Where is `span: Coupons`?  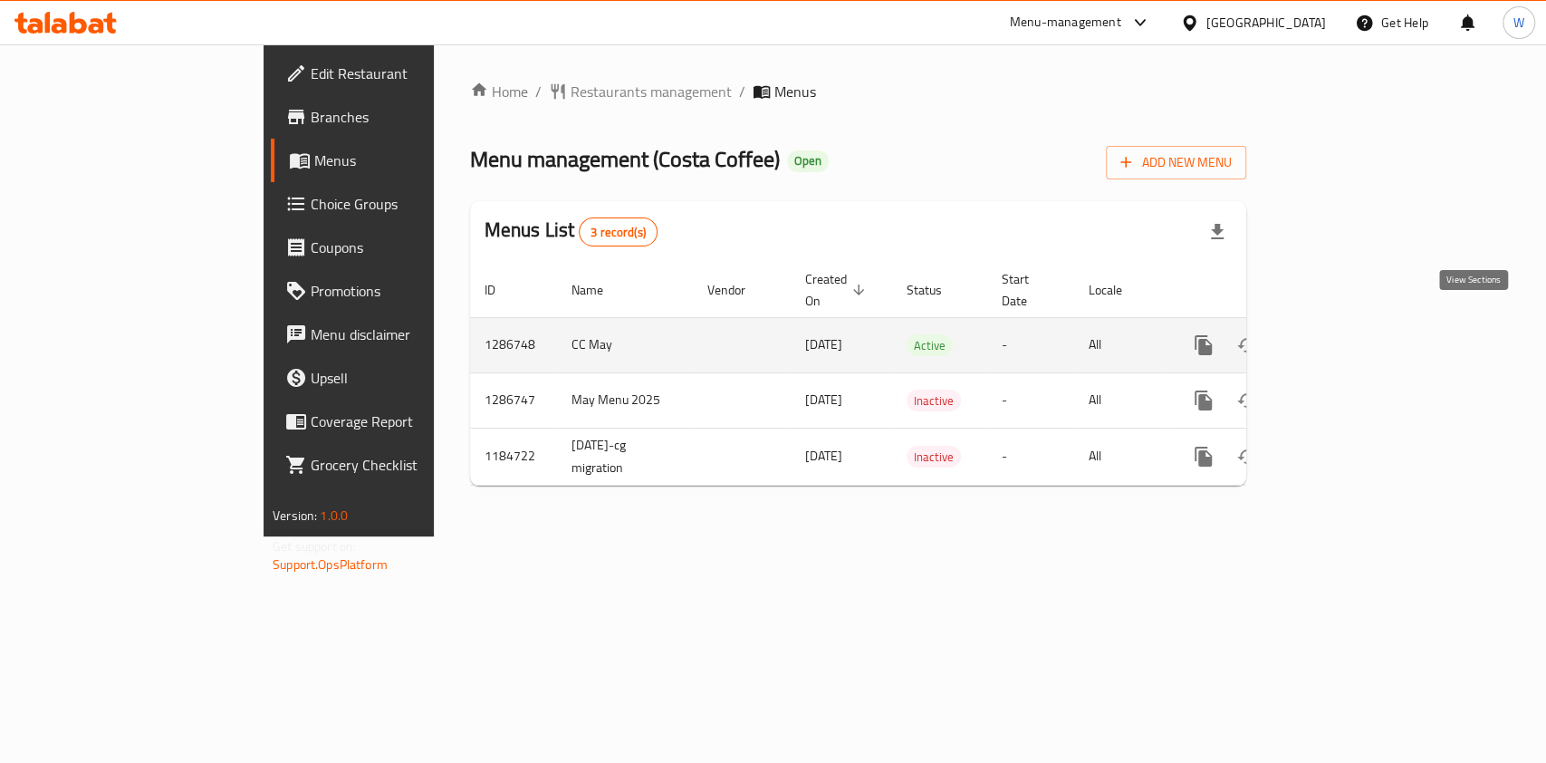 span: Coupons is located at coordinates (409, 247).